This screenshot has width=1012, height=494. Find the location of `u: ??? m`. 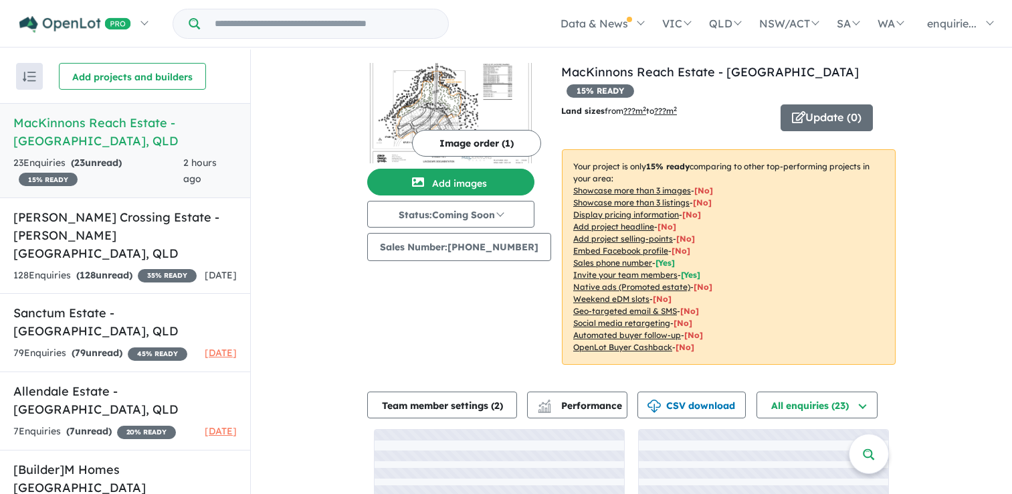

u: ??? m is located at coordinates (635, 110).